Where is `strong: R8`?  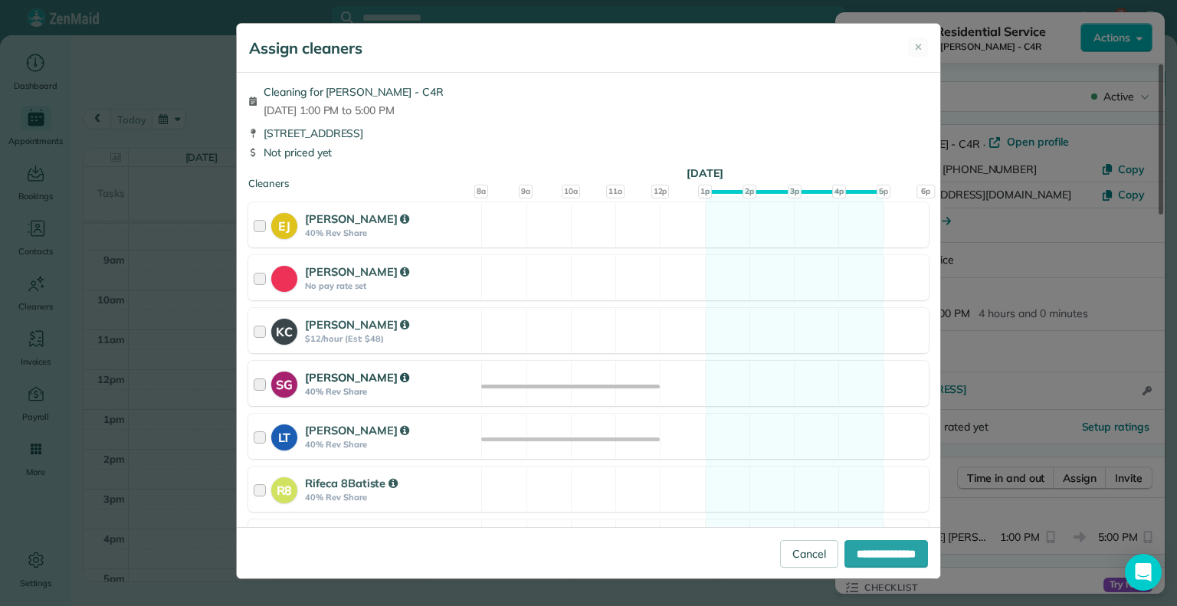 strong: R8 is located at coordinates (284, 488).